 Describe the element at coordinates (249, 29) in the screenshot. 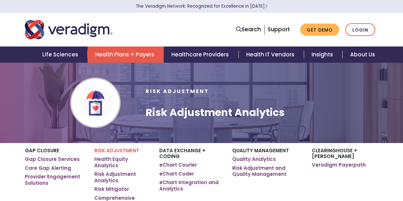

I see `a: Search` at that location.